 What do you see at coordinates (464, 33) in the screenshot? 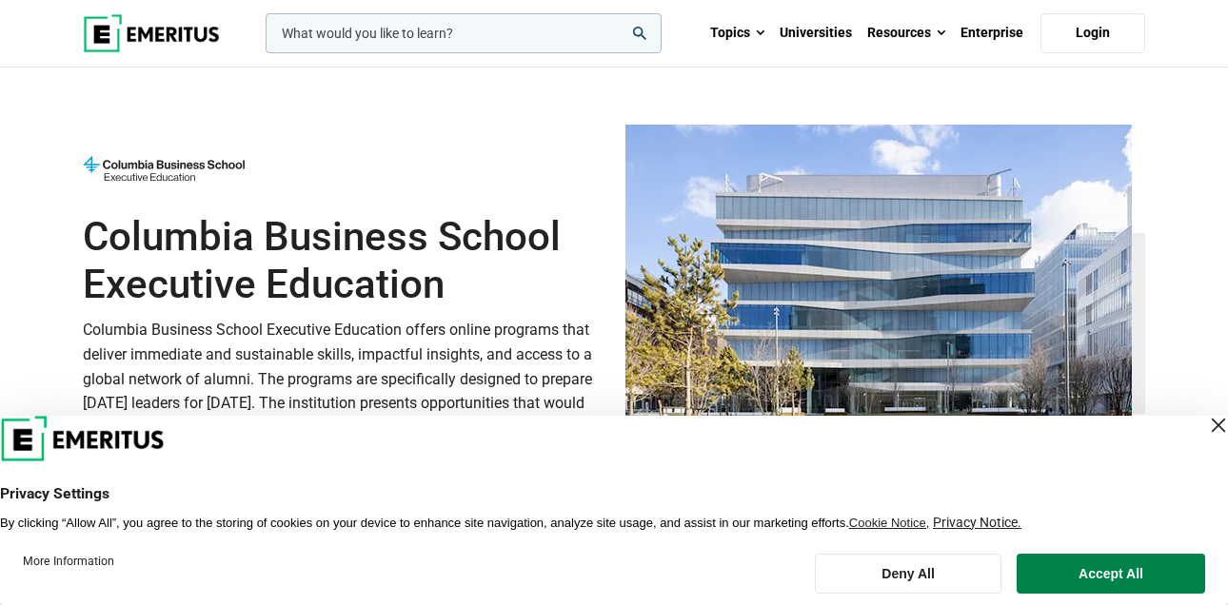
I see `input: woocommerce-product-search-field-0` at bounding box center [464, 33].